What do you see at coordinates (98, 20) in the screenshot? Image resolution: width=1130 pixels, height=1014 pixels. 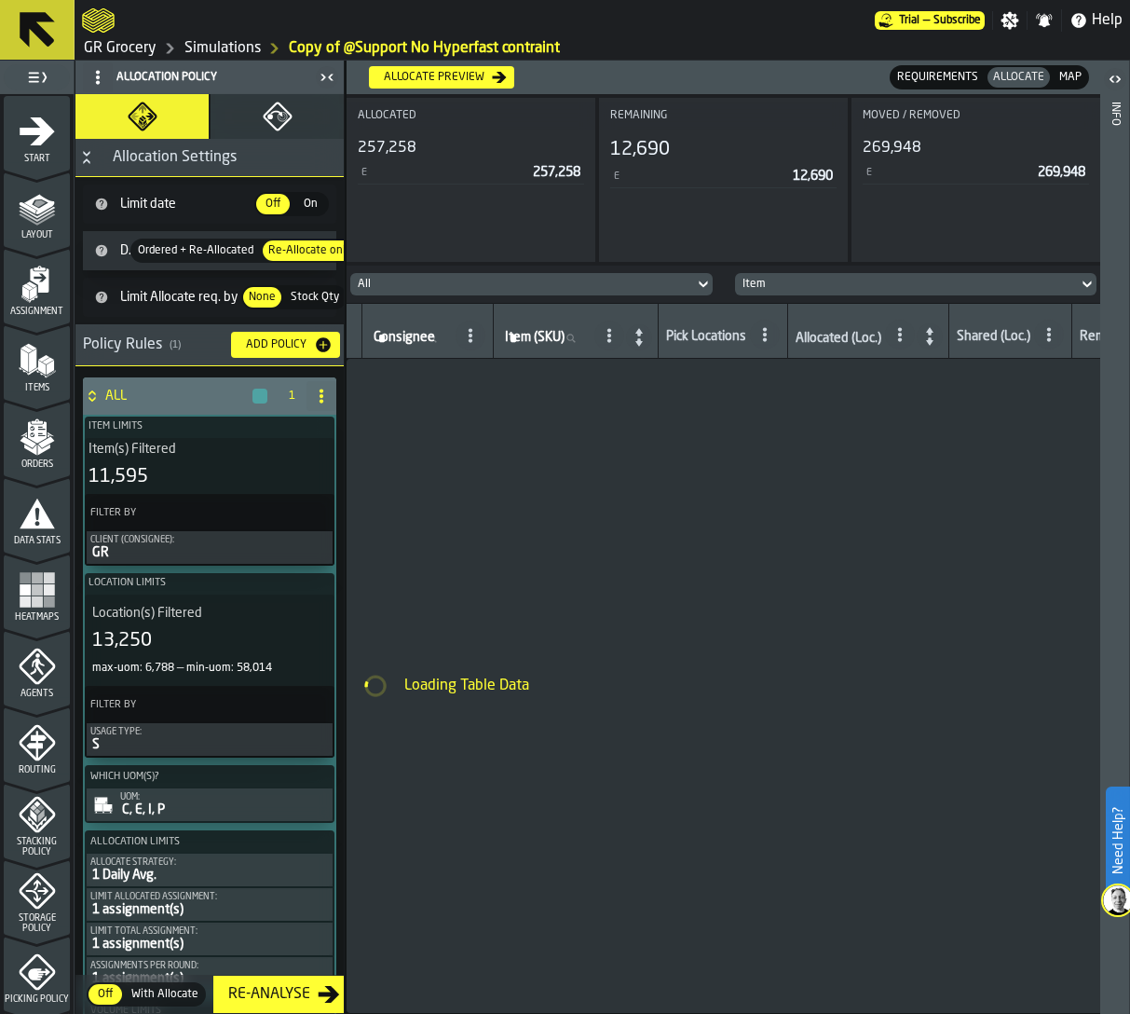 I see `a: logo-header` at bounding box center [98, 20].